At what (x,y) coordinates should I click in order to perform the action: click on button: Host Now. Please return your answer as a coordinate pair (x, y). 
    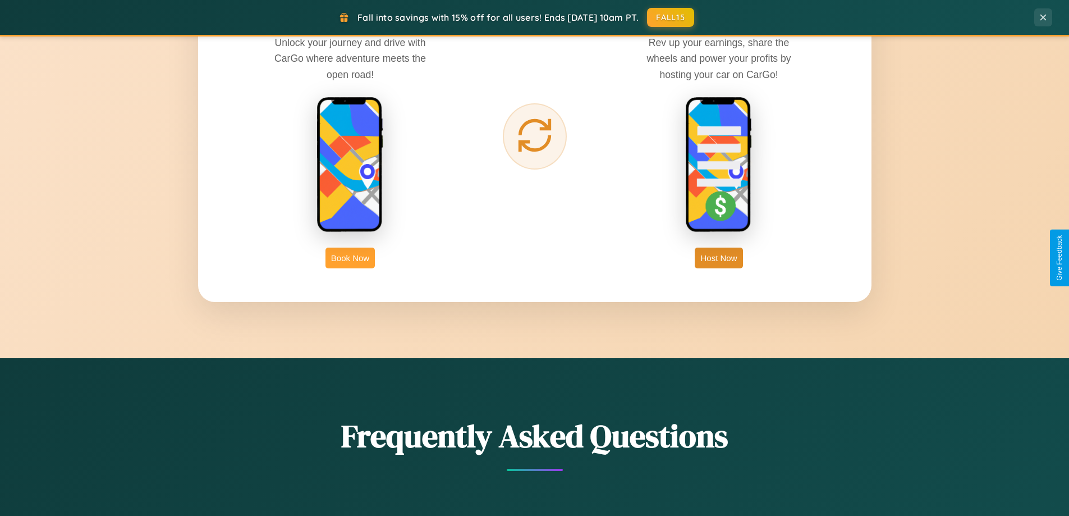
    Looking at the image, I should click on (718, 257).